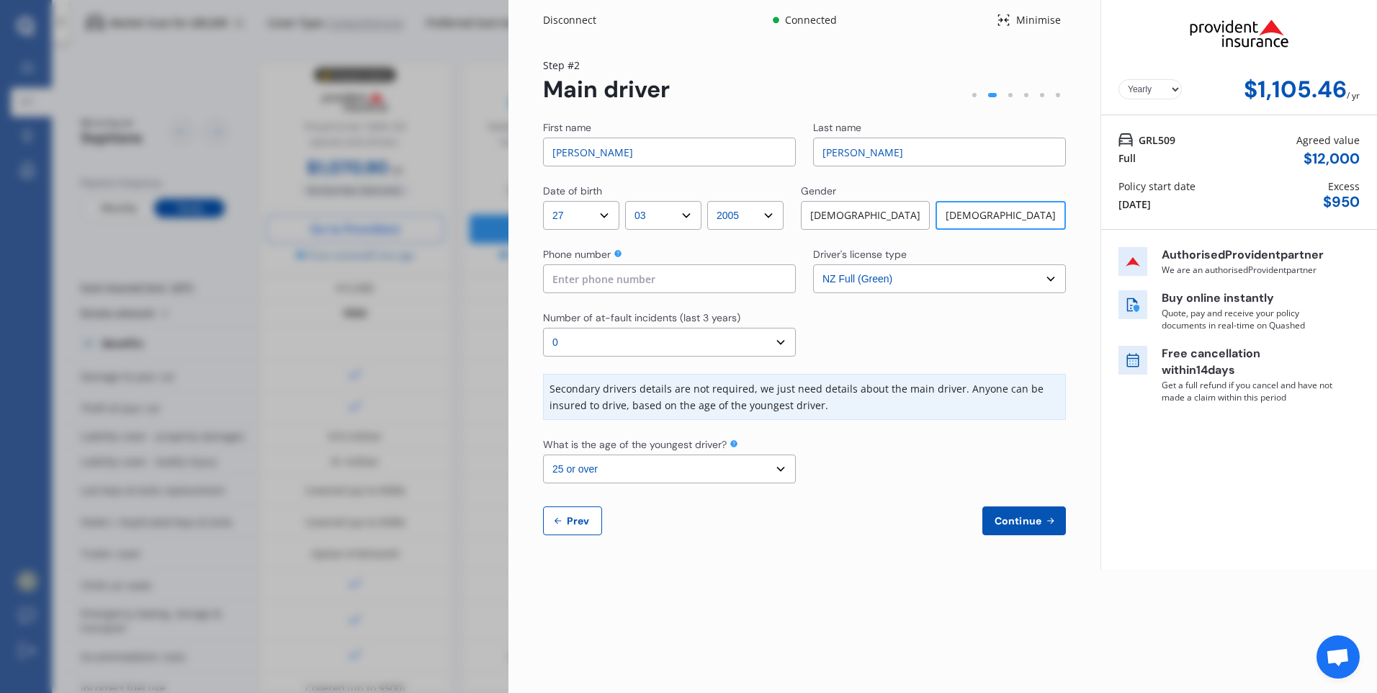 This screenshot has width=1377, height=693. I want to click on div: What is the age of the youngest driver?, so click(634, 444).